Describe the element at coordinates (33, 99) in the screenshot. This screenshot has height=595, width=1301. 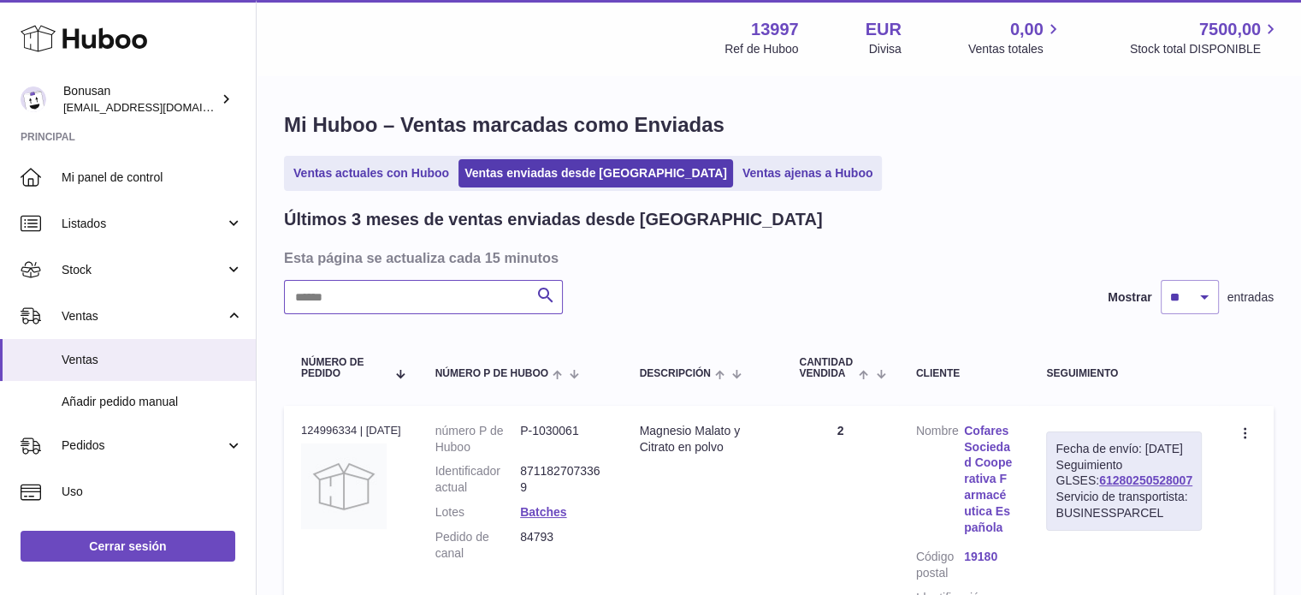
I see `img: internalAdmin-13997@internal.huboo.com` at that location.